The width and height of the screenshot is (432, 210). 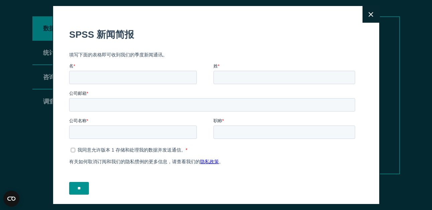 I want to click on font: 姓, so click(x=146, y=44).